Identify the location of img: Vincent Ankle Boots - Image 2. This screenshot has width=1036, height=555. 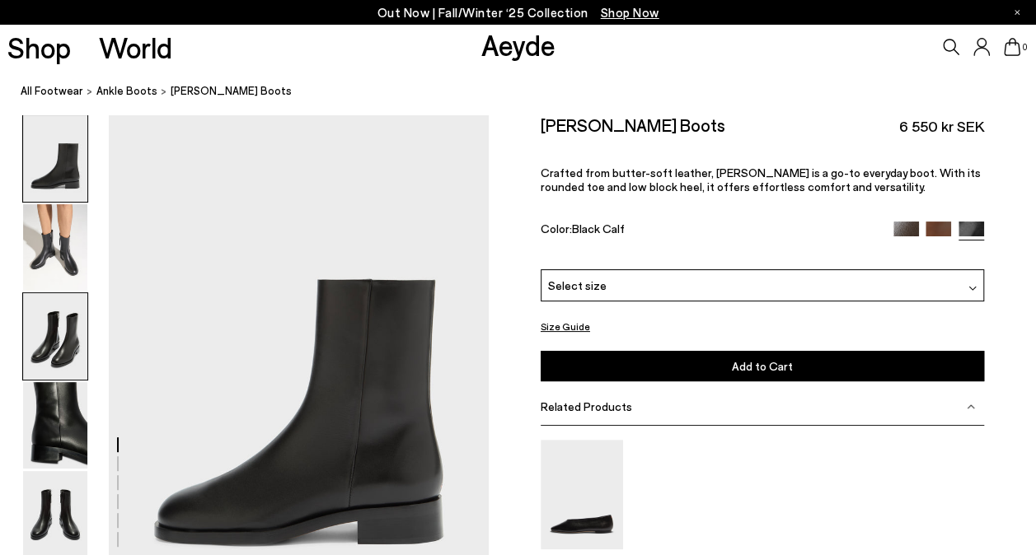
(55, 247).